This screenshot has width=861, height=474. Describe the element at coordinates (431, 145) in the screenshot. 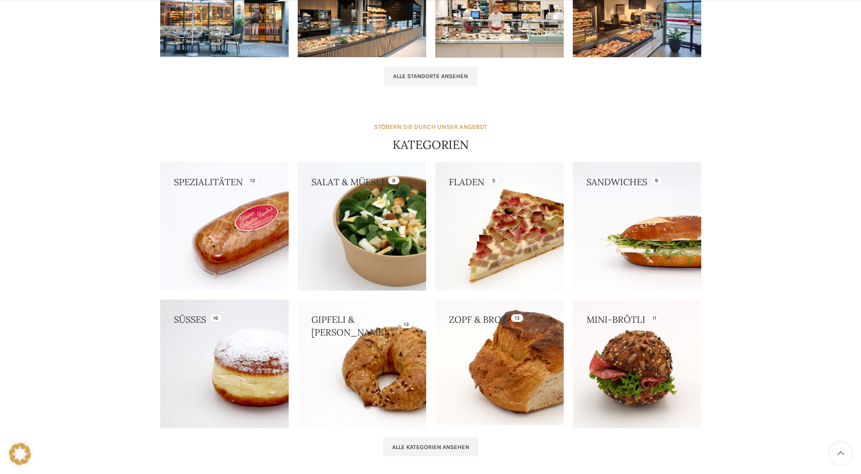

I see `h4: KATEGORIEN` at that location.